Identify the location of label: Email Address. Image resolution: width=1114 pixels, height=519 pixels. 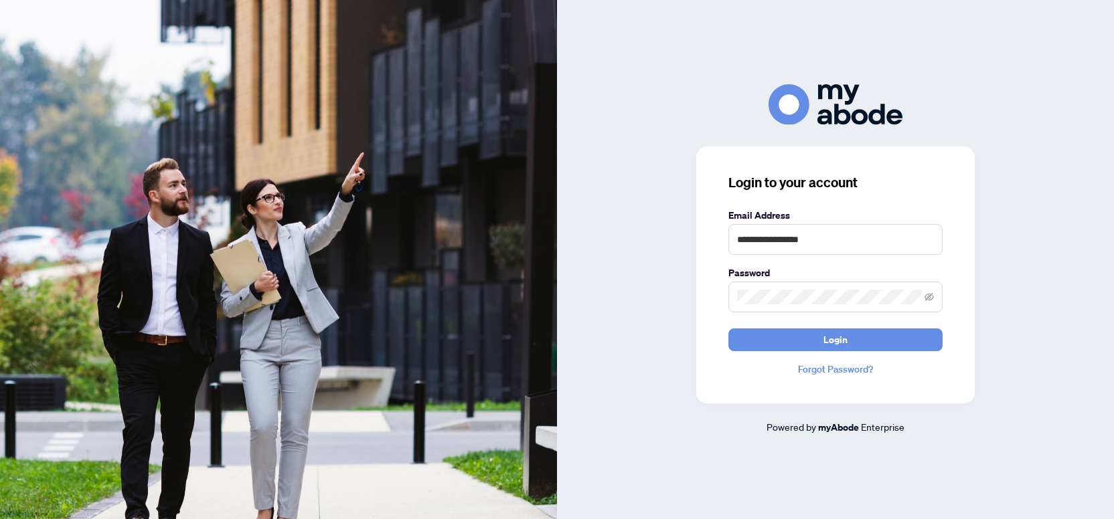
(835, 215).